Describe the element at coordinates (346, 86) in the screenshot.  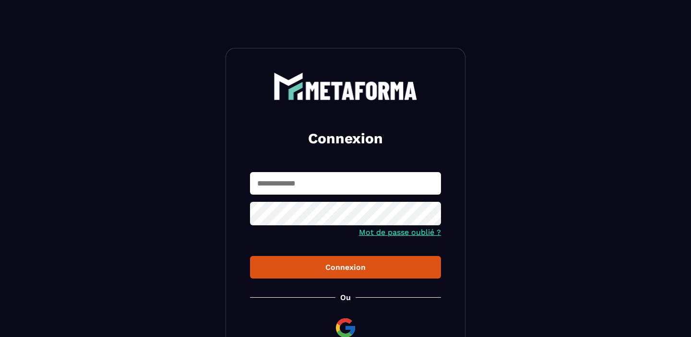
I see `img: logo` at that location.